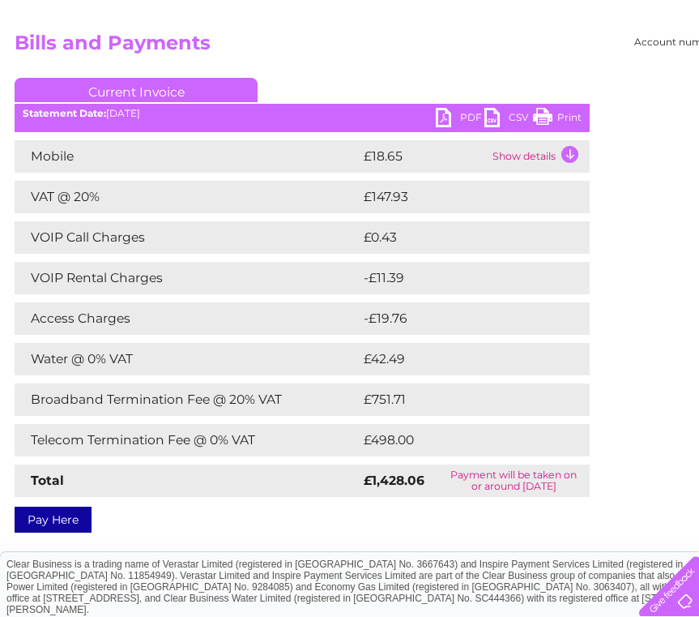  I want to click on td: -£11.39, so click(458, 278).